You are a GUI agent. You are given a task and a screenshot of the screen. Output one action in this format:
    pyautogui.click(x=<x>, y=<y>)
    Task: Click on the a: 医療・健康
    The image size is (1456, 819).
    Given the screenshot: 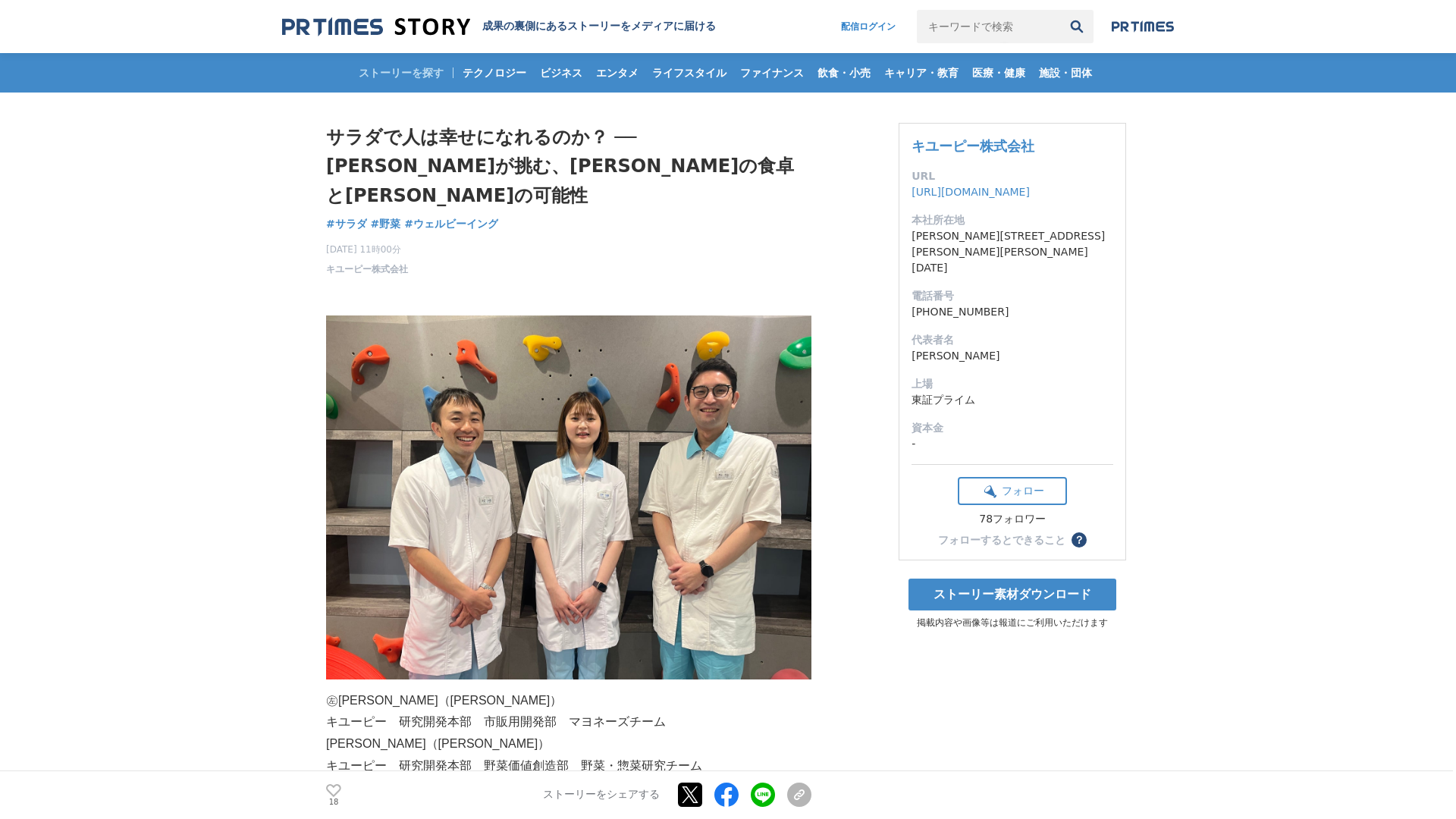 What is the action you would take?
    pyautogui.click(x=999, y=73)
    